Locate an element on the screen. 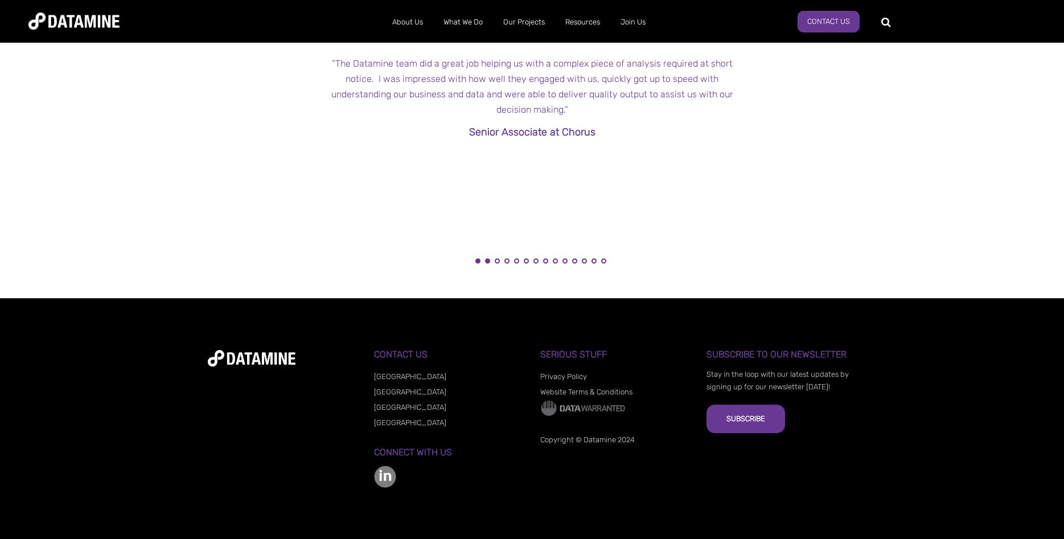 The height and width of the screenshot is (539, 1064). a: Website Terms & Conditions is located at coordinates (586, 392).